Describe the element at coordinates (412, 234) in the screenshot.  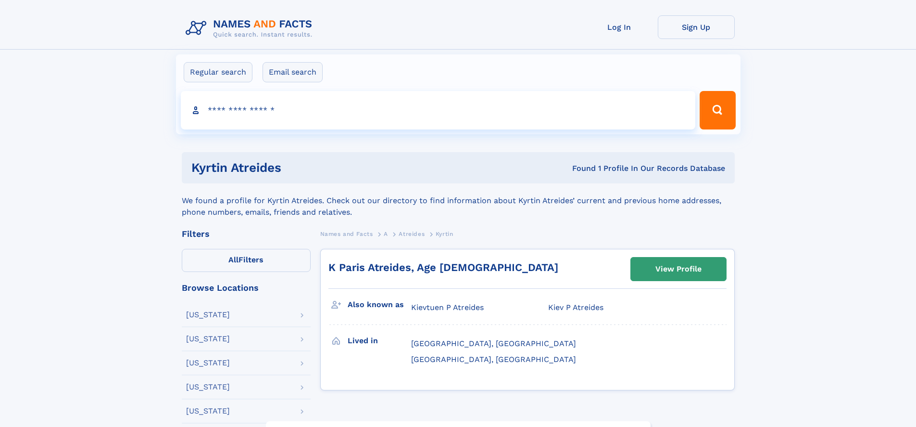
I see `span: Atreides` at that location.